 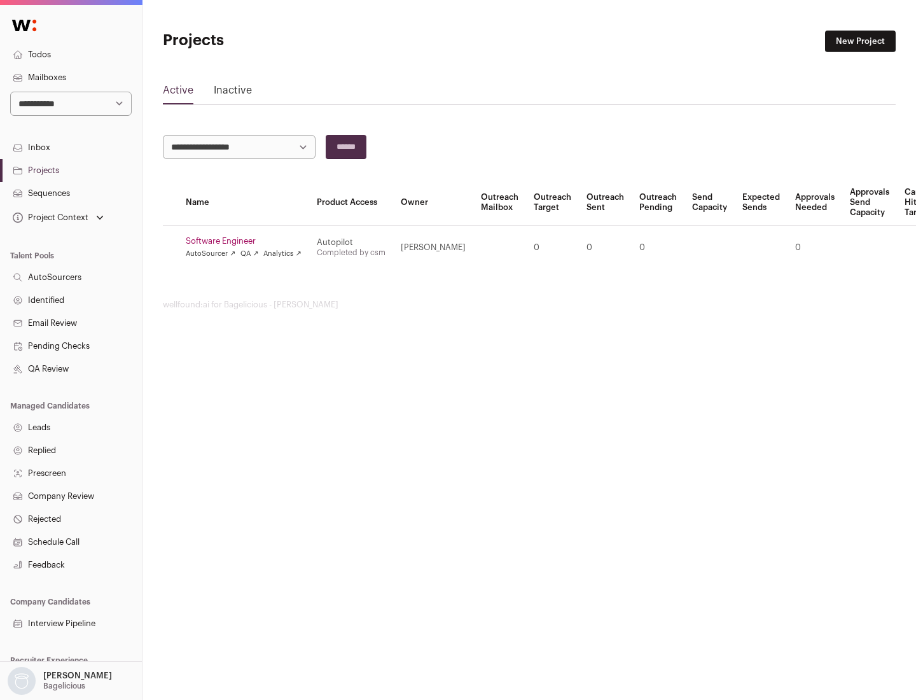 What do you see at coordinates (22, 681) in the screenshot?
I see `img: nopic.png` at bounding box center [22, 681].